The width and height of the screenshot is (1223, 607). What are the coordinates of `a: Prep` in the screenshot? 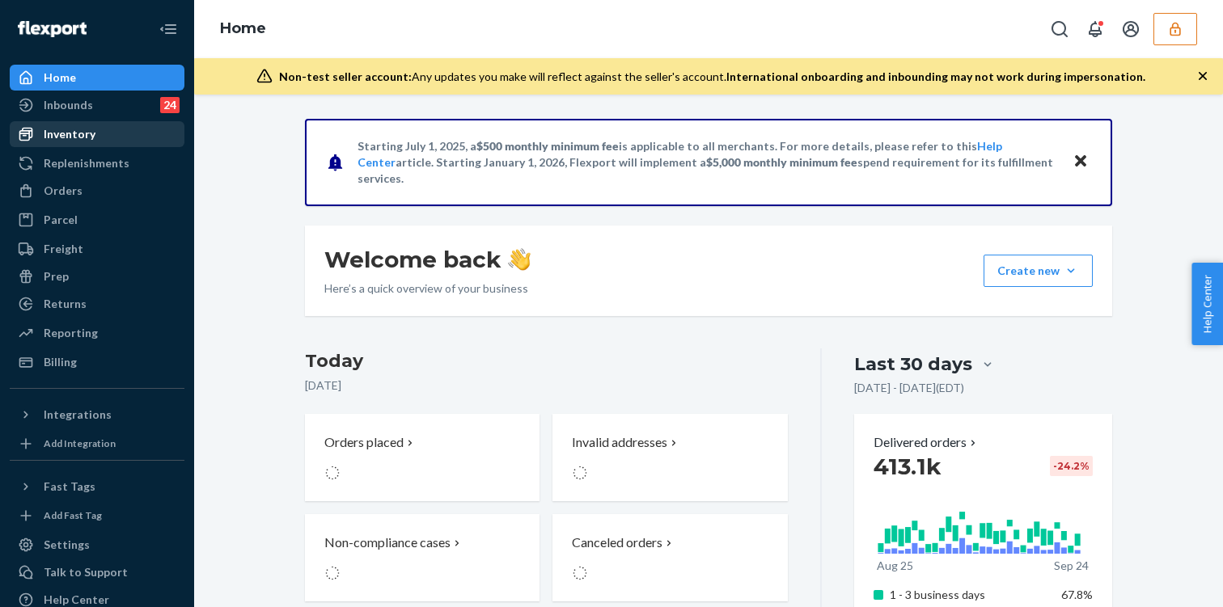 It's located at (97, 277).